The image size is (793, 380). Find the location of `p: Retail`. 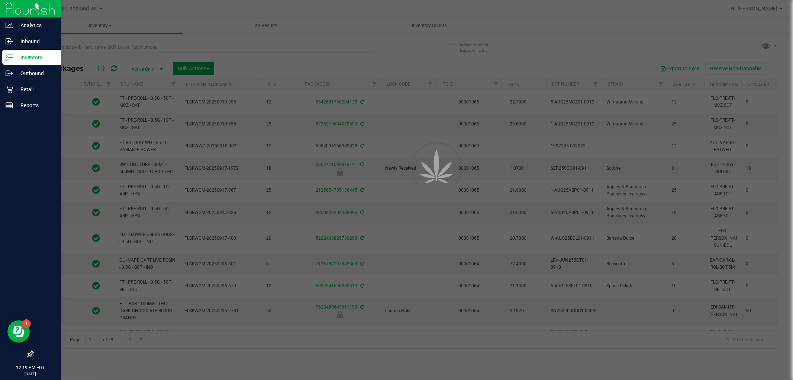

p: Retail is located at coordinates (35, 89).